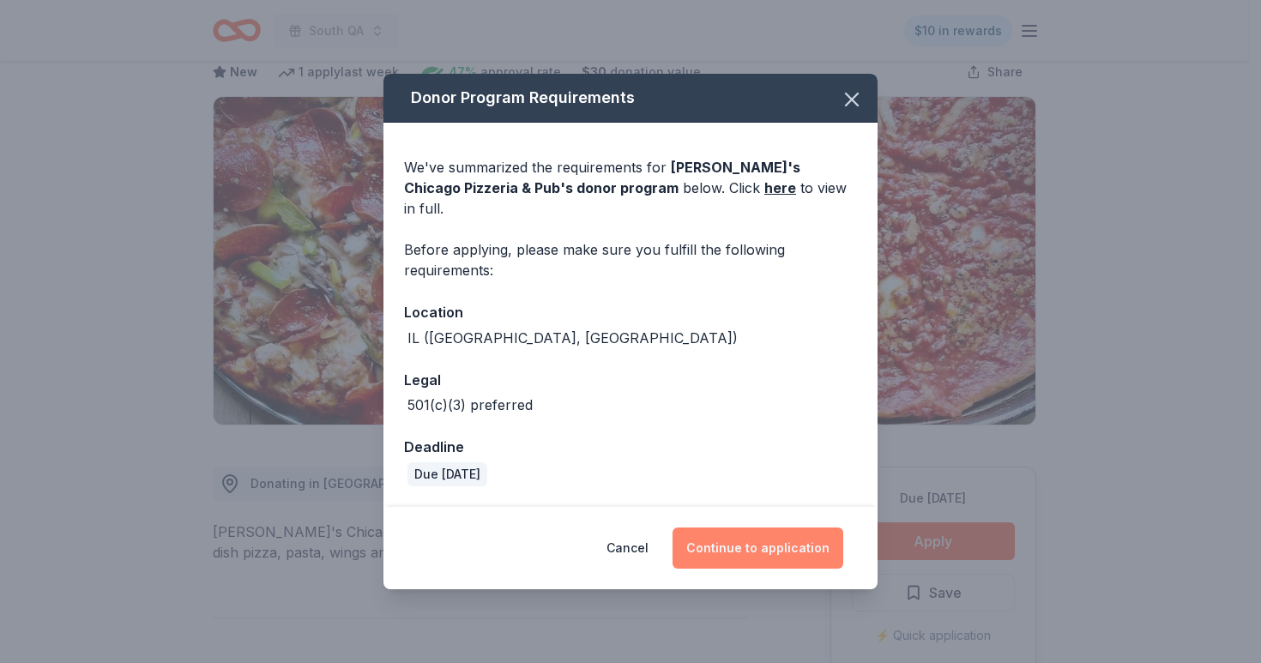 The width and height of the screenshot is (1261, 663). Describe the element at coordinates (631, 380) in the screenshot. I see `div: Legal` at that location.